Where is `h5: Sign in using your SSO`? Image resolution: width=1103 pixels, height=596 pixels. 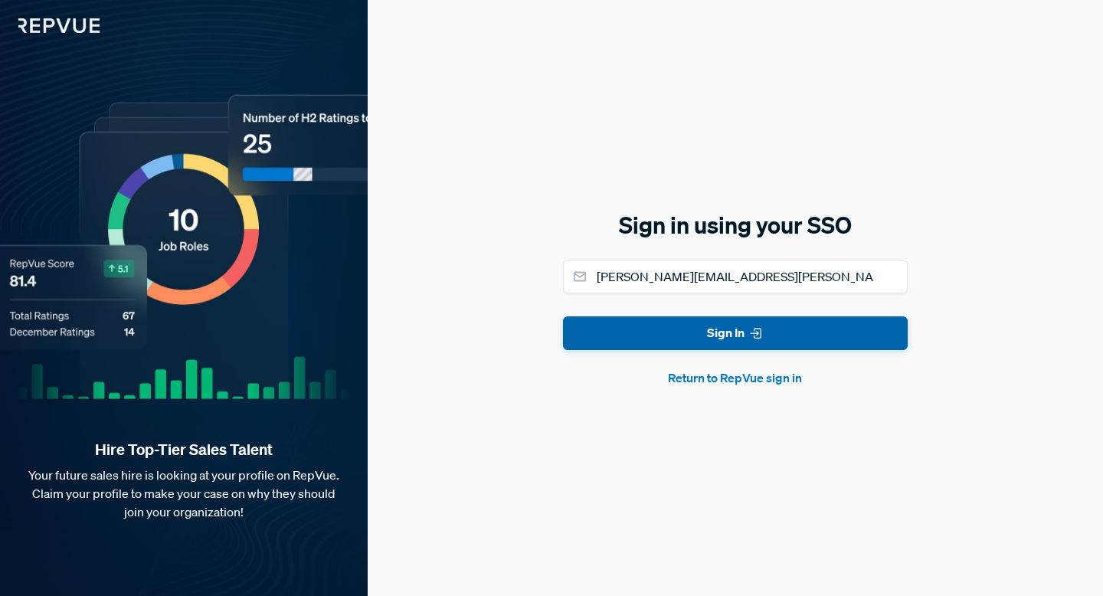
h5: Sign in using your SSO is located at coordinates (735, 225).